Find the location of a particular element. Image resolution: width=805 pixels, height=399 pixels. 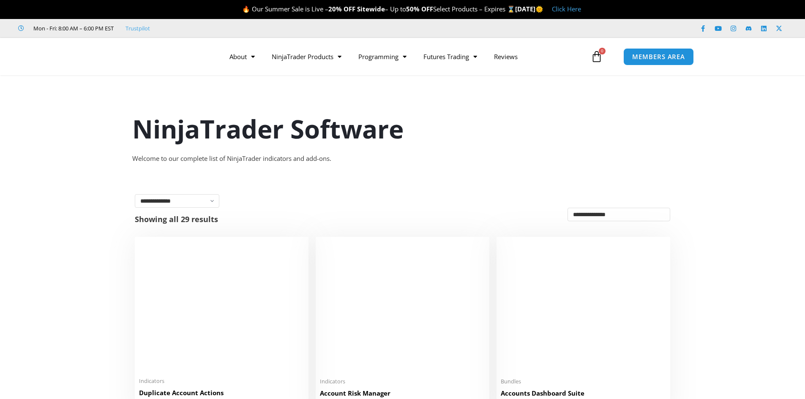

a: Futures Trading is located at coordinates (450, 57).